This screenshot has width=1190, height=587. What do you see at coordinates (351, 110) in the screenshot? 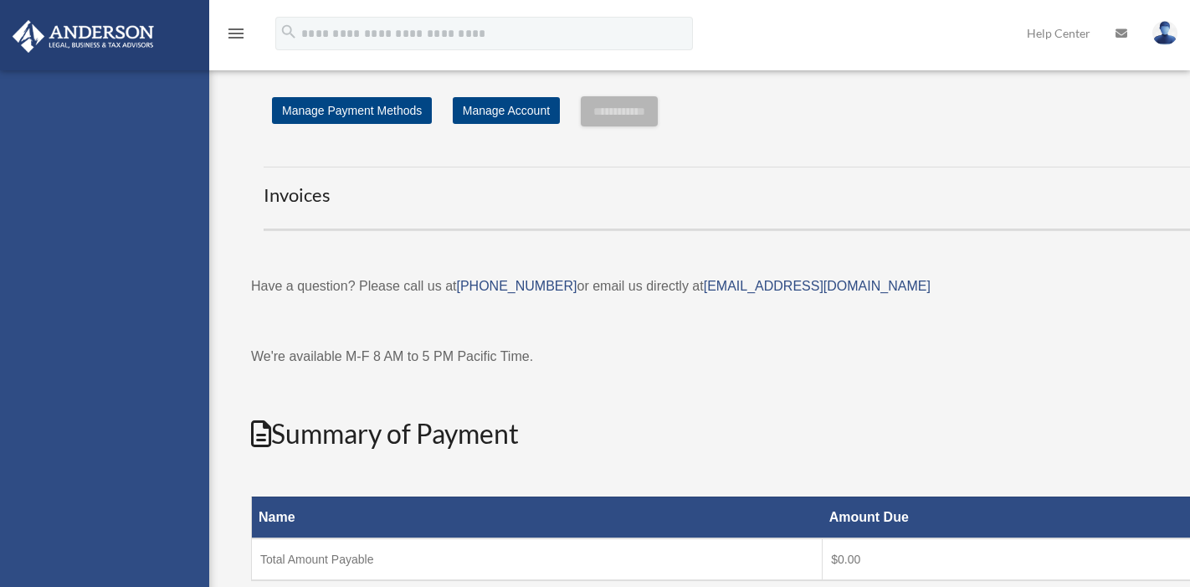
I see `a: Manage Payment Methods` at bounding box center [351, 110].